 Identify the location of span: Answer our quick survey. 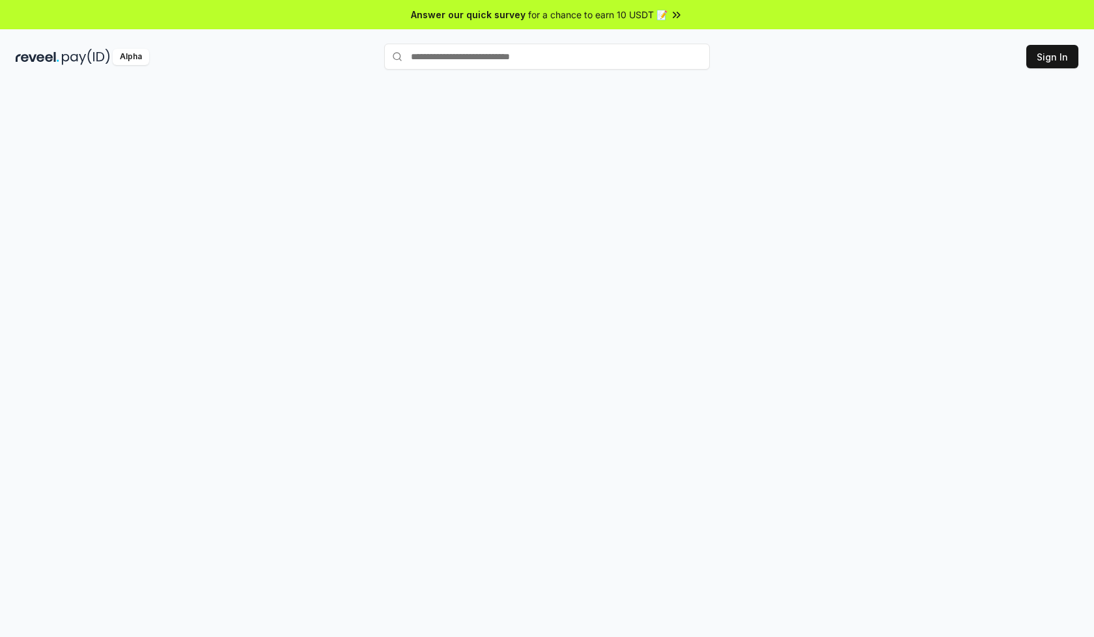
(468, 14).